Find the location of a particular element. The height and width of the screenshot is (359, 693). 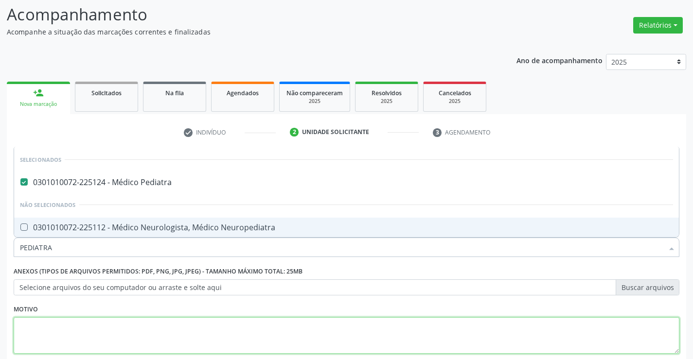

label: Anexos (Tipos de arquivos permitidos: PDF, PNG, JPG, JPEG) - Tamanho máximo total: 25MB is located at coordinates (158, 272).